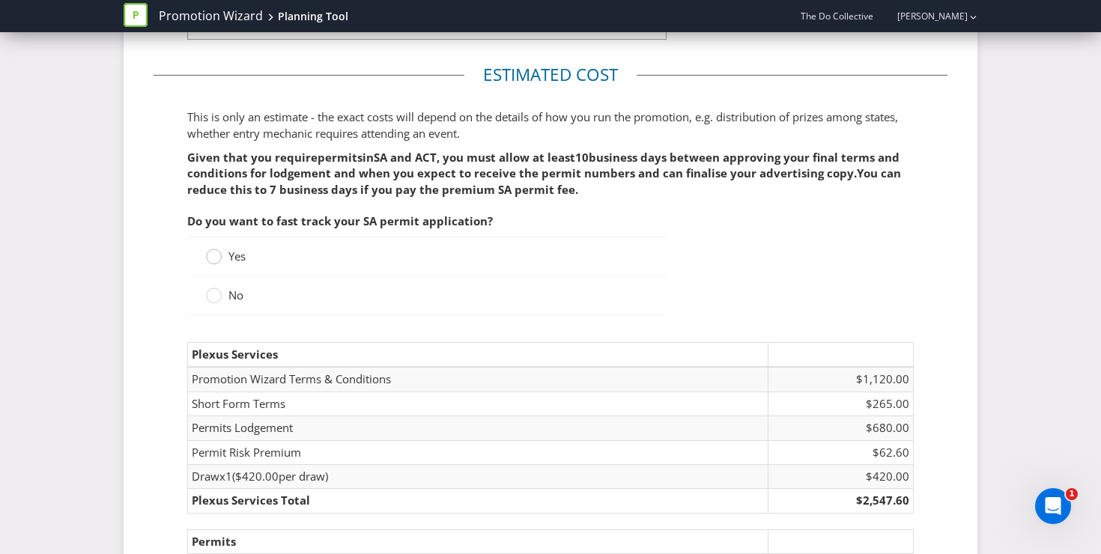 Image resolution: width=1101 pixels, height=554 pixels. Describe the element at coordinates (841, 501) in the screenshot. I see `td: $2,547.60` at that location.